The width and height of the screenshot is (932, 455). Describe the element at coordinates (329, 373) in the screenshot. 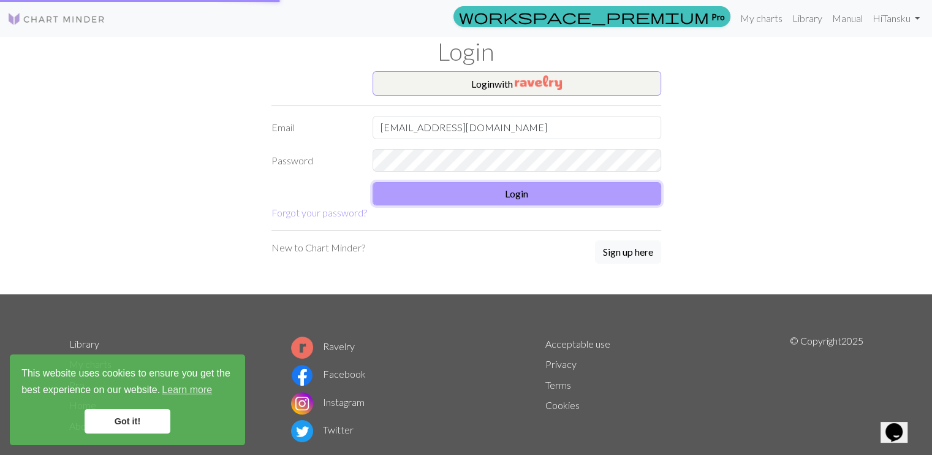

I see `a: Facebook` at that location.